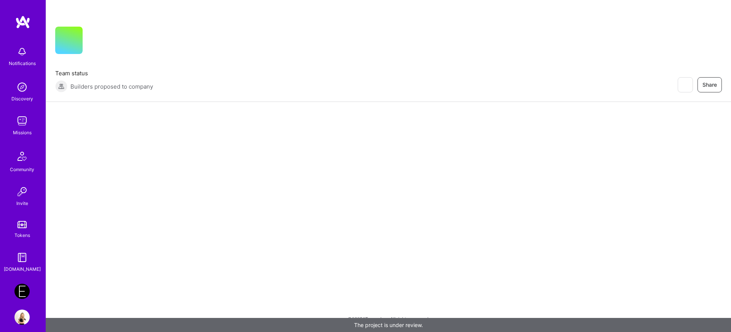  I want to click on i: icon EyeClosed, so click(685, 85).